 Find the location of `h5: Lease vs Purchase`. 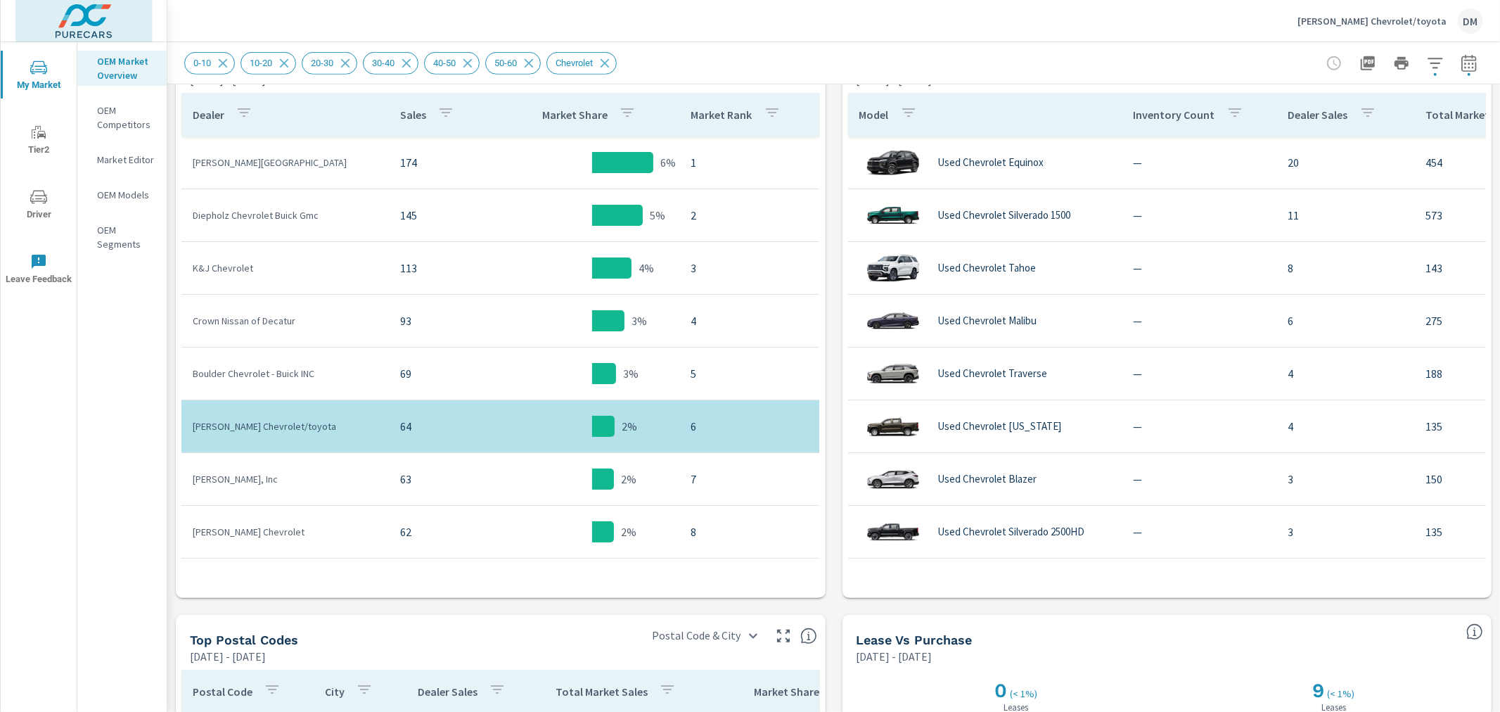

h5: Lease vs Purchase is located at coordinates (915, 639).